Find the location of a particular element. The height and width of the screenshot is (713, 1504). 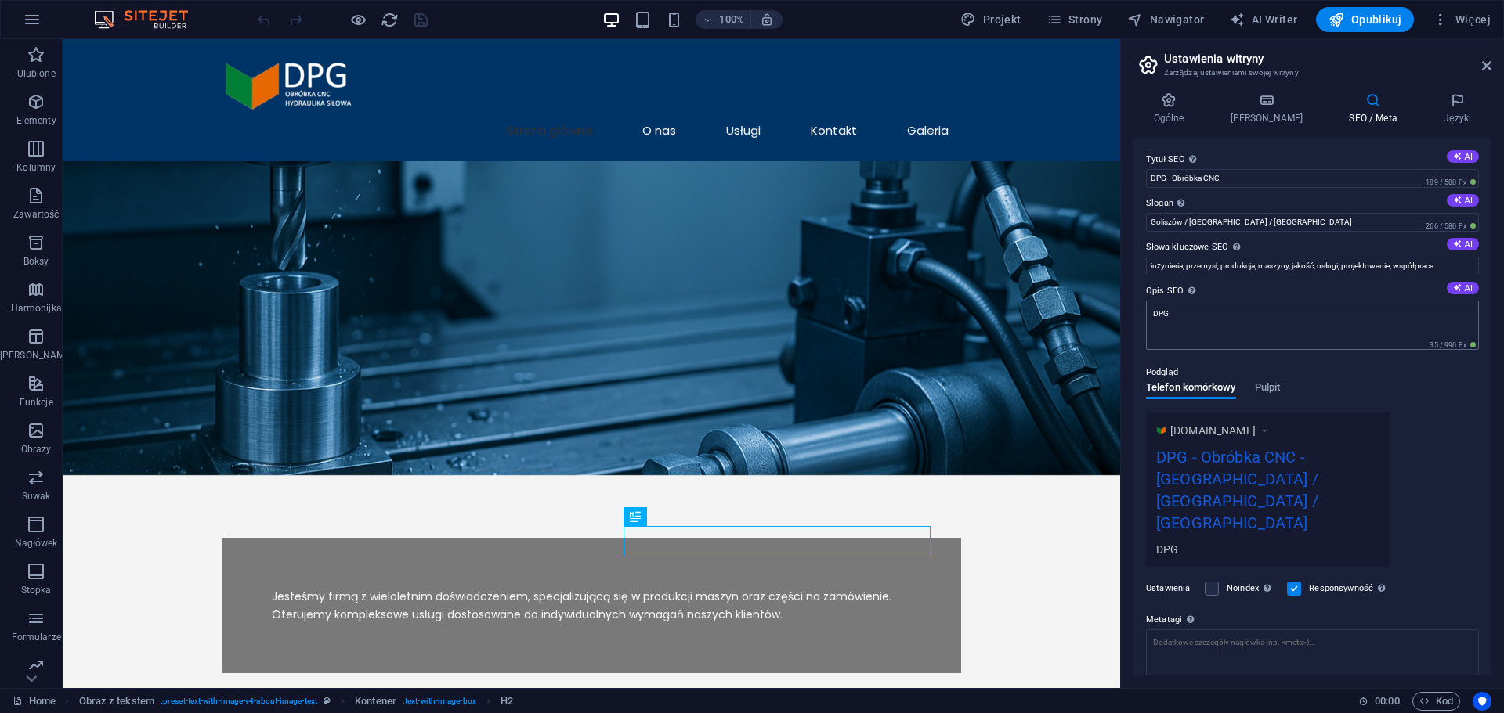

button: Kliknij tutaj, aby wyjść z trybu podglądu i kontynuować edycję is located at coordinates (358, 20).